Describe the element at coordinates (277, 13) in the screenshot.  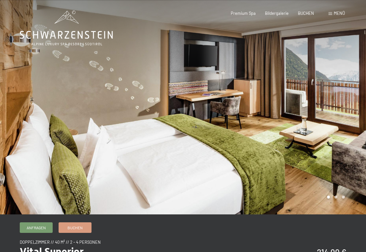
I see `a: Bildergalerie` at that location.